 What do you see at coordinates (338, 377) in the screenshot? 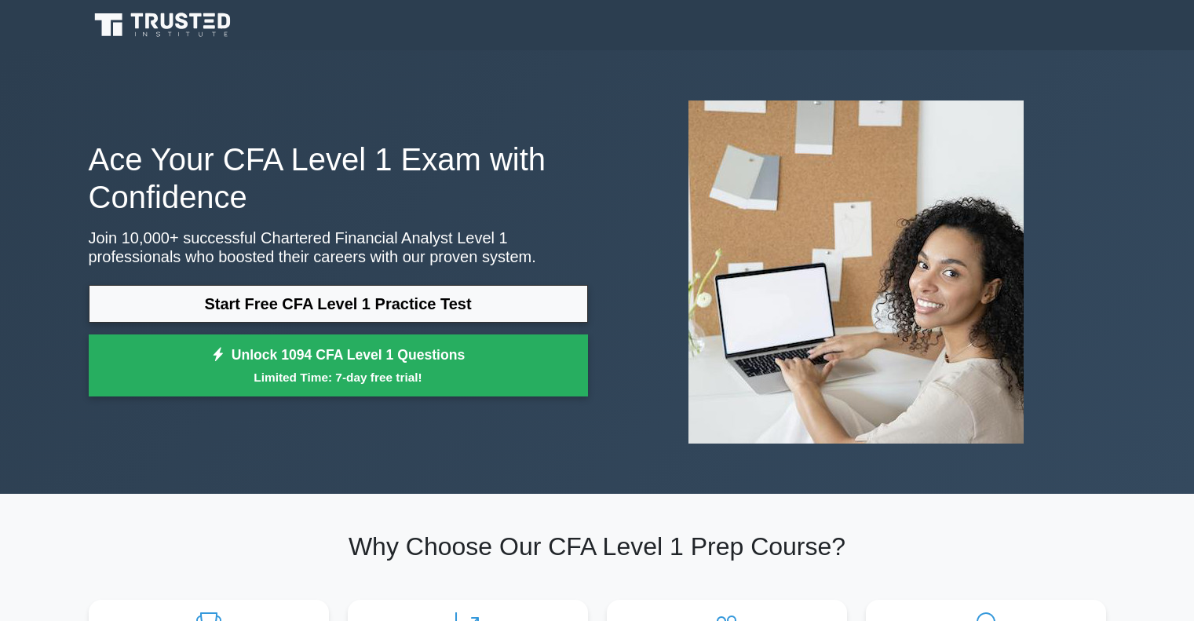
I see `small: Limited Time: 7-day free trial!` at bounding box center [338, 377].